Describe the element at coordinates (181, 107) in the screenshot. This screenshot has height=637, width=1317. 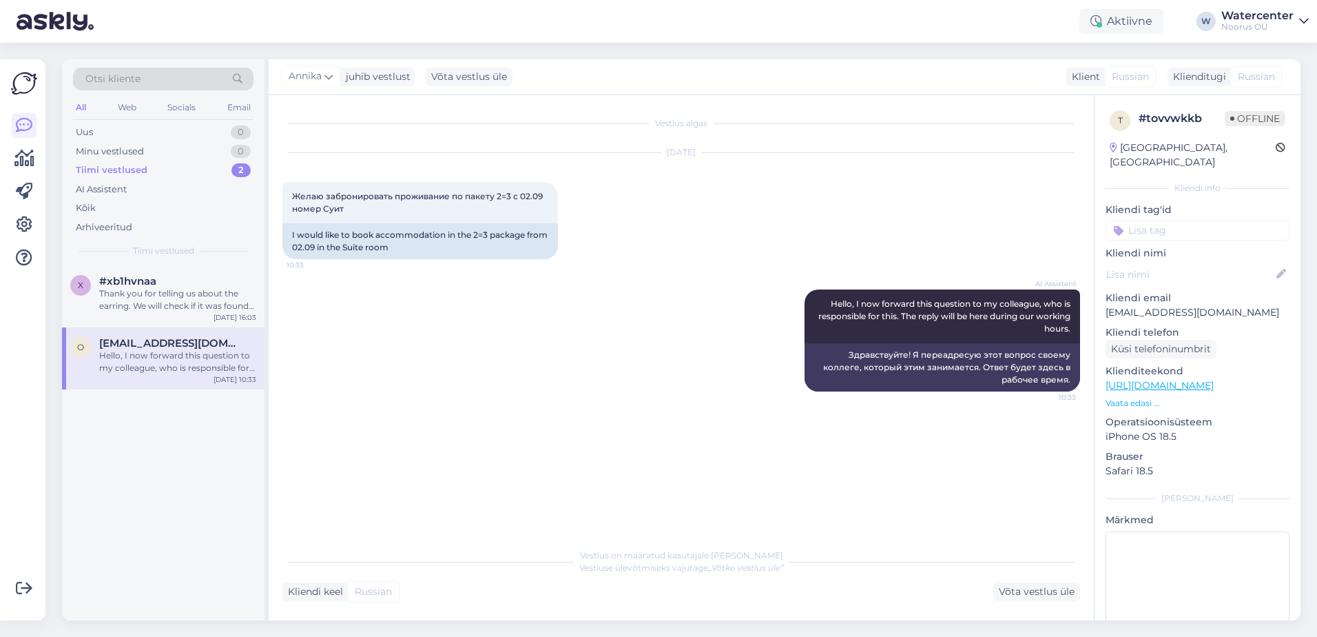
I see `div: Socials` at that location.